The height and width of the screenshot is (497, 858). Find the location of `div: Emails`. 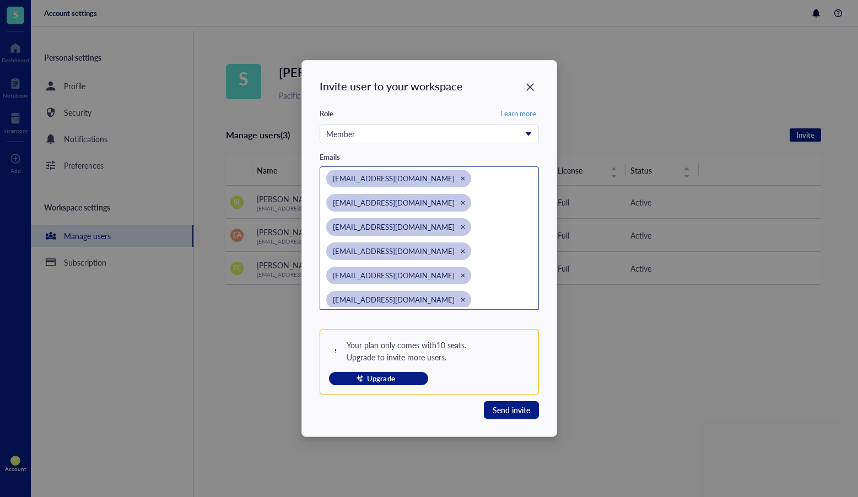

div: Emails is located at coordinates (329, 157).